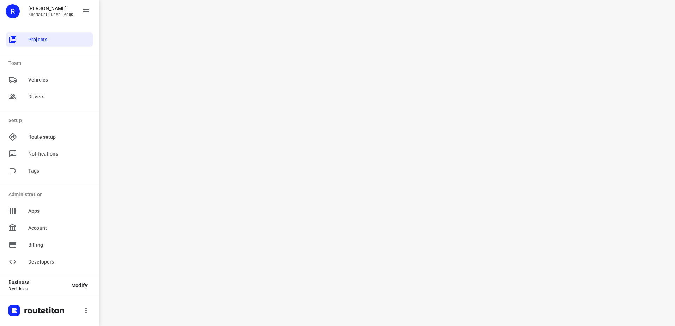  I want to click on p: 3 vehicles, so click(37, 289).